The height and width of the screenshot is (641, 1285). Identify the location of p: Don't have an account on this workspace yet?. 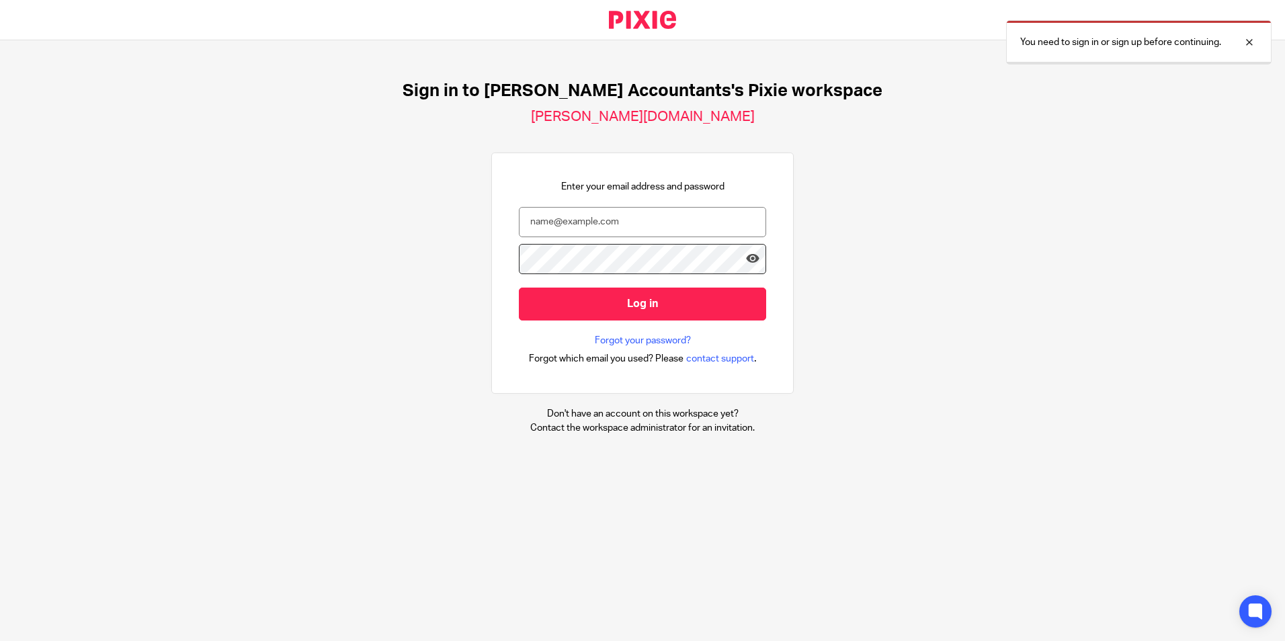
(642, 414).